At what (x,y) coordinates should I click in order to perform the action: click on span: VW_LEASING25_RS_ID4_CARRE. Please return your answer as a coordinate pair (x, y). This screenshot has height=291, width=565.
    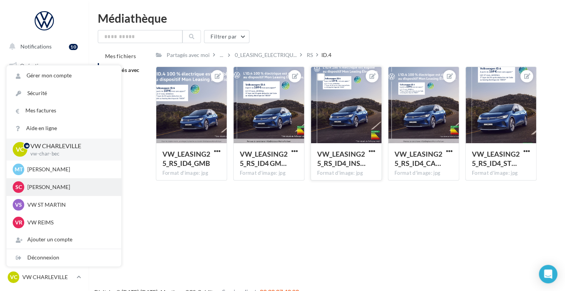
    Looking at the image, I should click on (419, 159).